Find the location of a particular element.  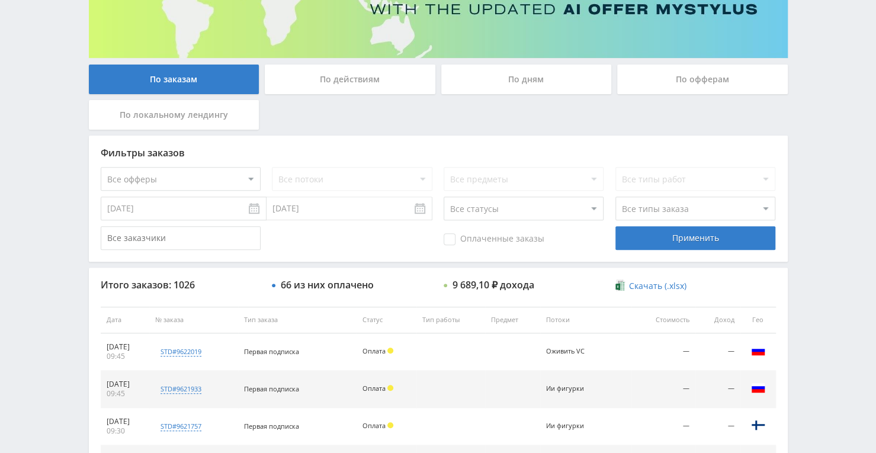

div: 66 из них оплачено is located at coordinates (327, 285).